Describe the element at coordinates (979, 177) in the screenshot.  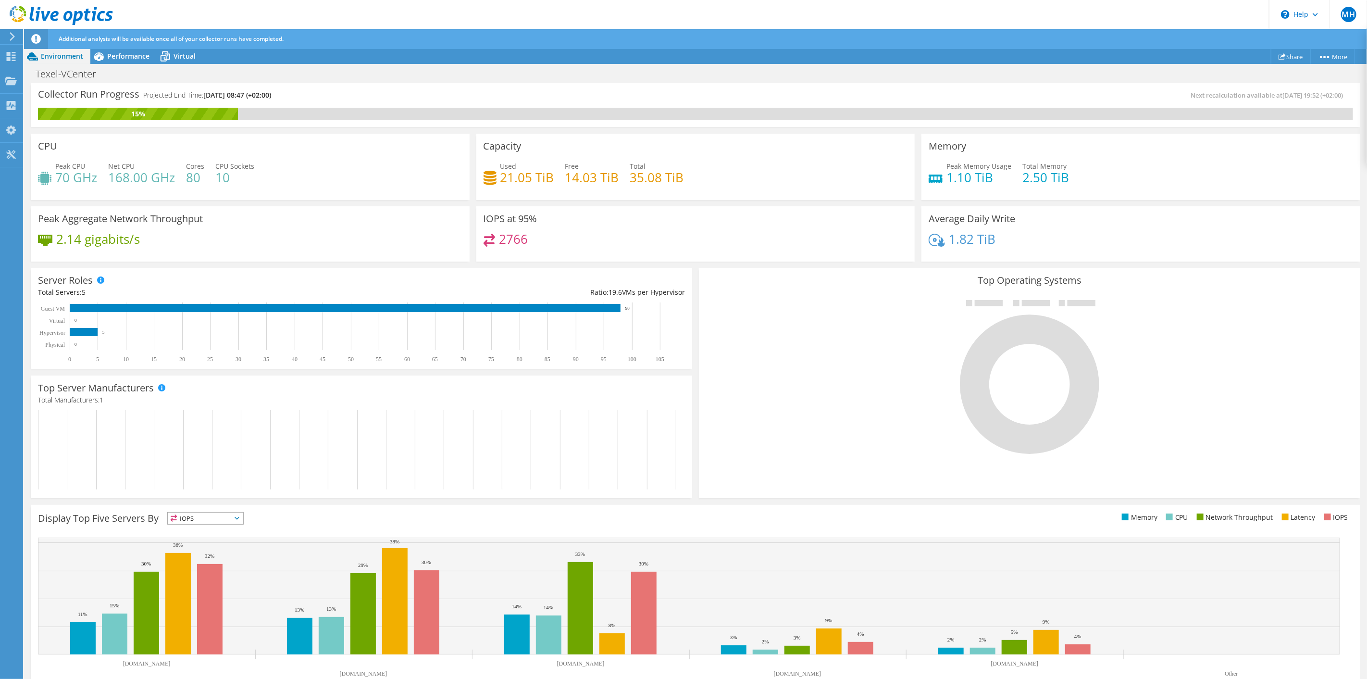
I see `h4: 1.10 TiB` at that location.